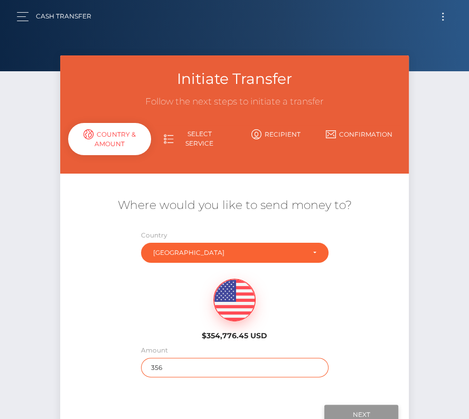  Describe the element at coordinates (234, 205) in the screenshot. I see `h5: Where would you like to send money to?` at that location.